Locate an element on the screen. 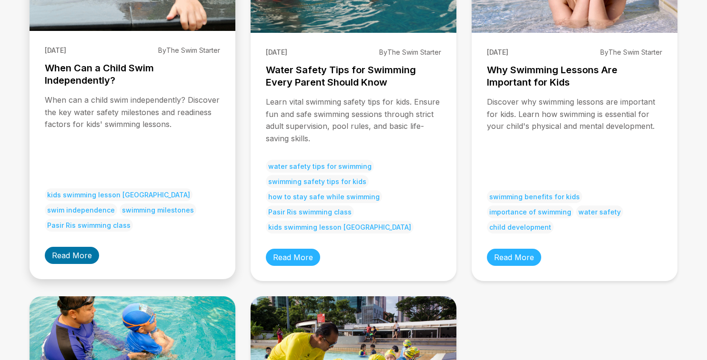  h3: Why Swimming Lessons Are Important for Kids is located at coordinates (574, 76).